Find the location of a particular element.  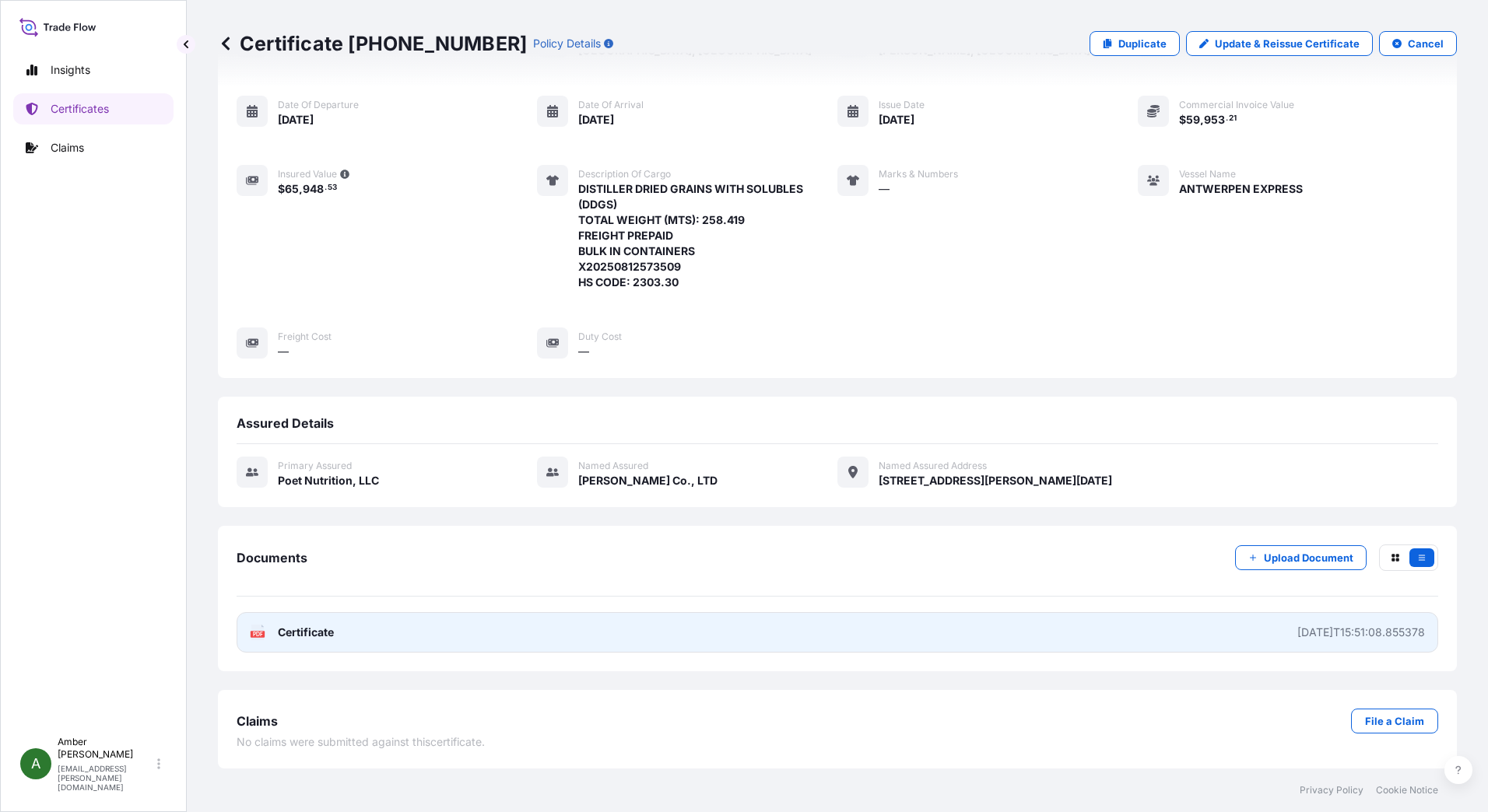

span: Named Assured is located at coordinates (613, 465).